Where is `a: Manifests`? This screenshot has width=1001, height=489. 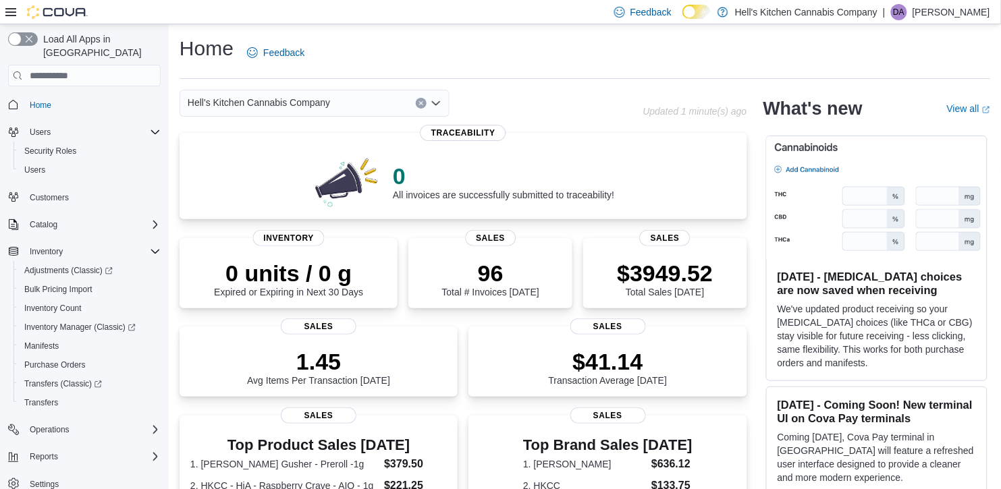
a: Manifests is located at coordinates (41, 346).